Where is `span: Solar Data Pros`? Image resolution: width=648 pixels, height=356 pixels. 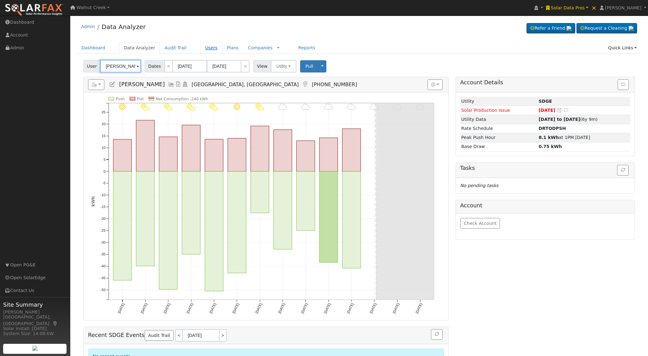
span: Solar Data Pros is located at coordinates (568, 8).